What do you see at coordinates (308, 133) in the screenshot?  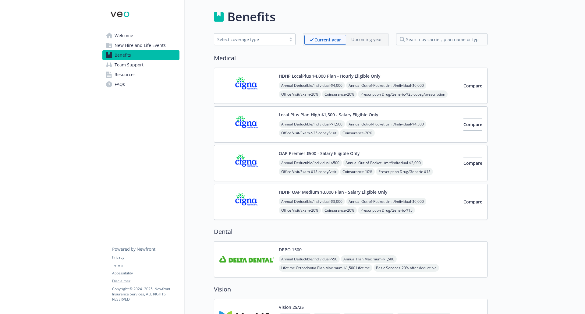 I see `span: Office Visit/Exam - $25 copay/visit` at bounding box center [308, 133].